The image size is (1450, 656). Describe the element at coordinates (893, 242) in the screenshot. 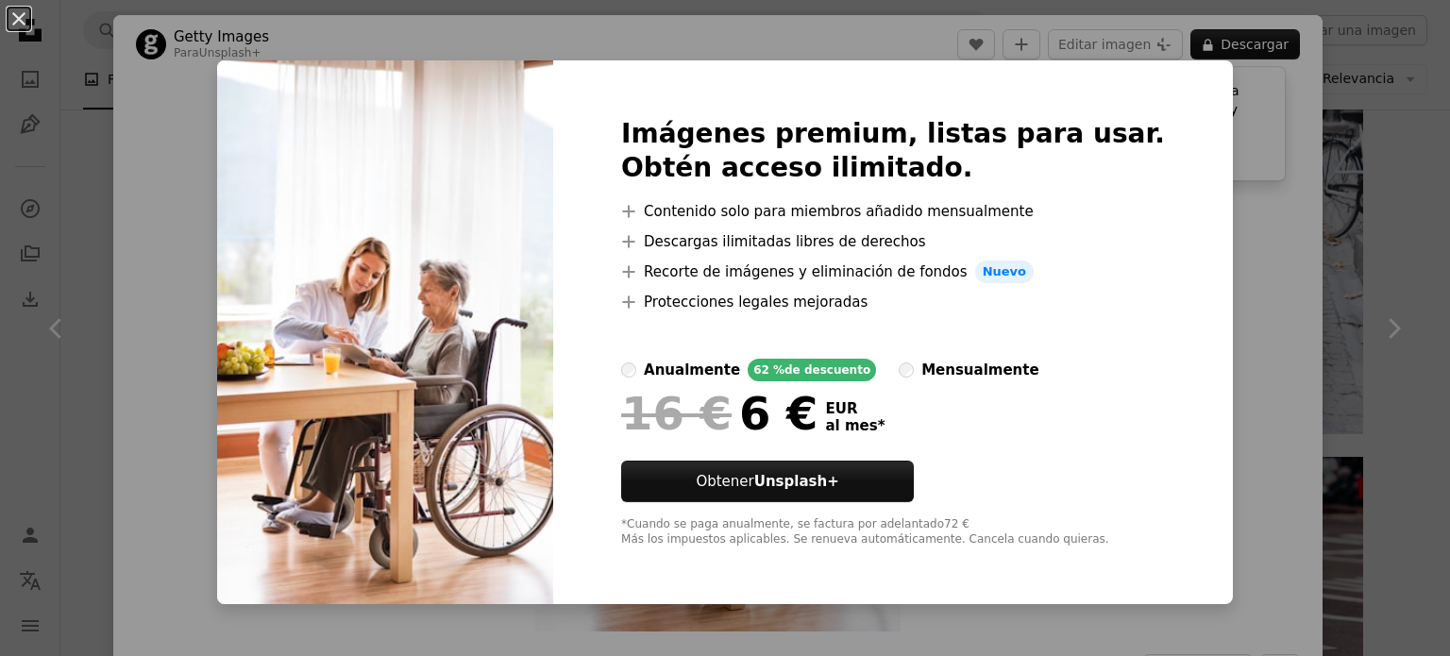

I see `li: Descargas ilimitadas libres de derechos` at that location.